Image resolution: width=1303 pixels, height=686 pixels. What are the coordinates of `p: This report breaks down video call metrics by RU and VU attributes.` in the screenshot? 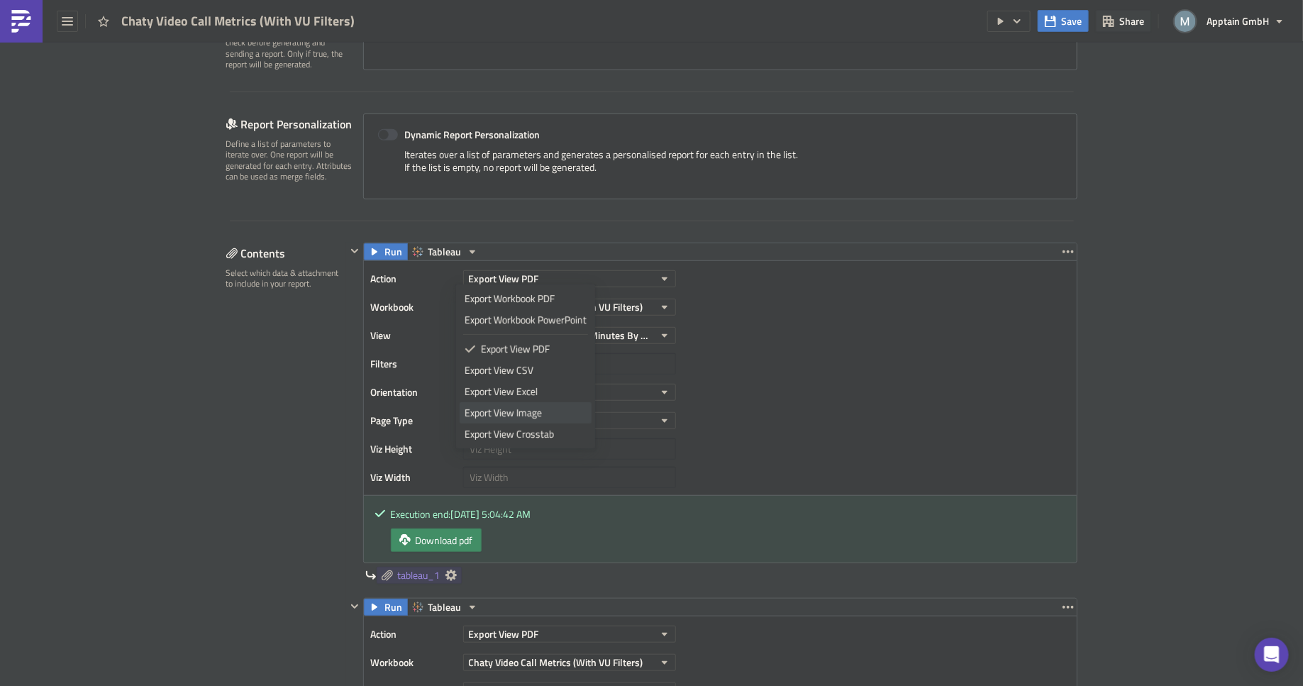 It's located at (341, 43).